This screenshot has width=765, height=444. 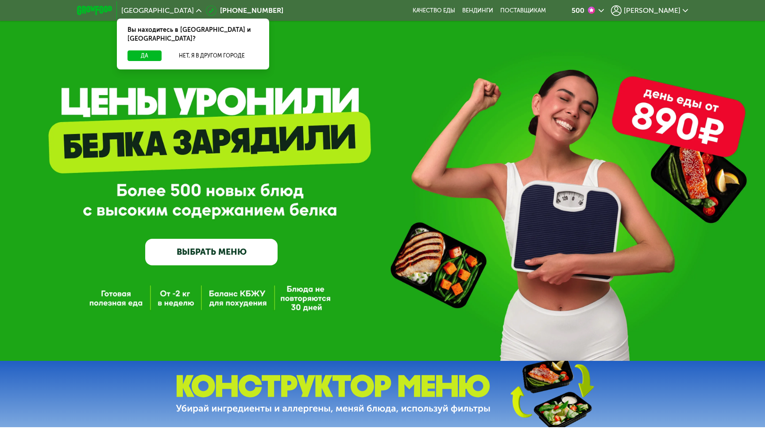 I want to click on button: Да, so click(x=144, y=56).